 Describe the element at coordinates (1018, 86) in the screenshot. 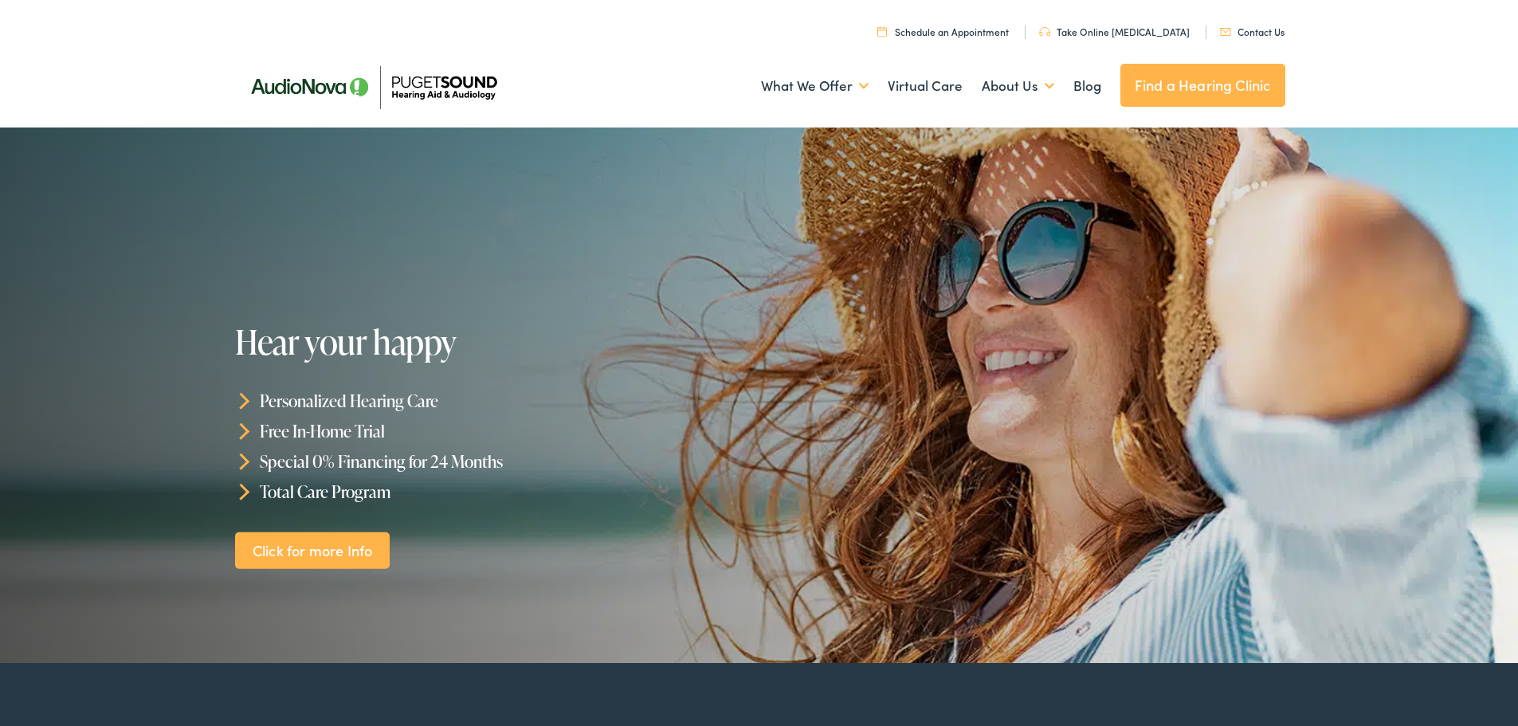

I see `a: About Us` at that location.